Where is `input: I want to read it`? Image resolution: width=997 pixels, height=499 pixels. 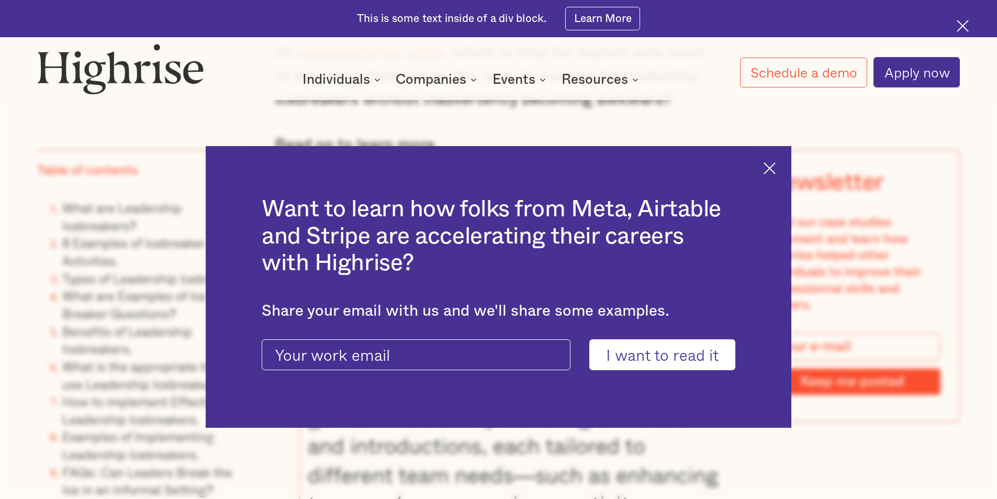 input: I want to read it is located at coordinates (662, 355).